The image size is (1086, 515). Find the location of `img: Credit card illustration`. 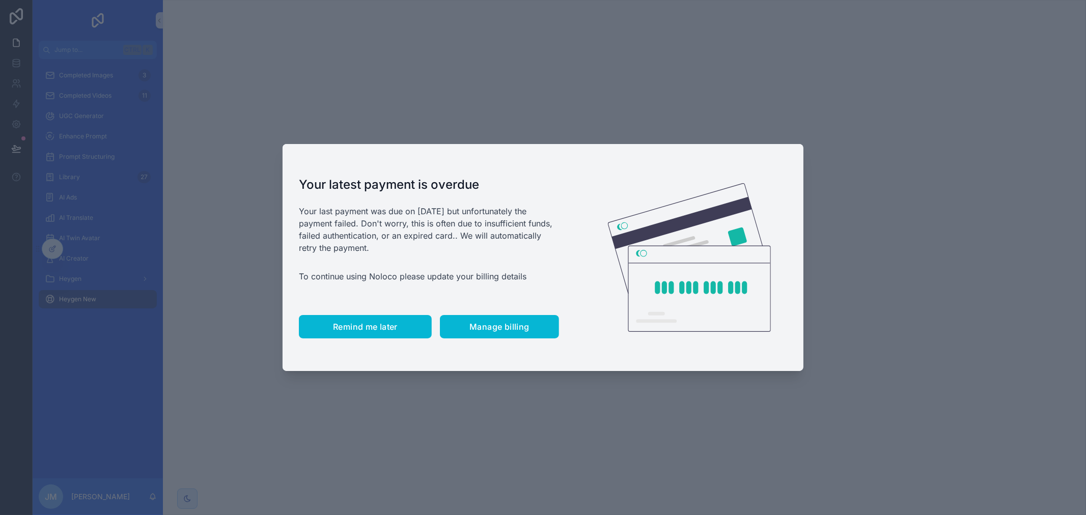

img: Credit card illustration is located at coordinates (689, 258).